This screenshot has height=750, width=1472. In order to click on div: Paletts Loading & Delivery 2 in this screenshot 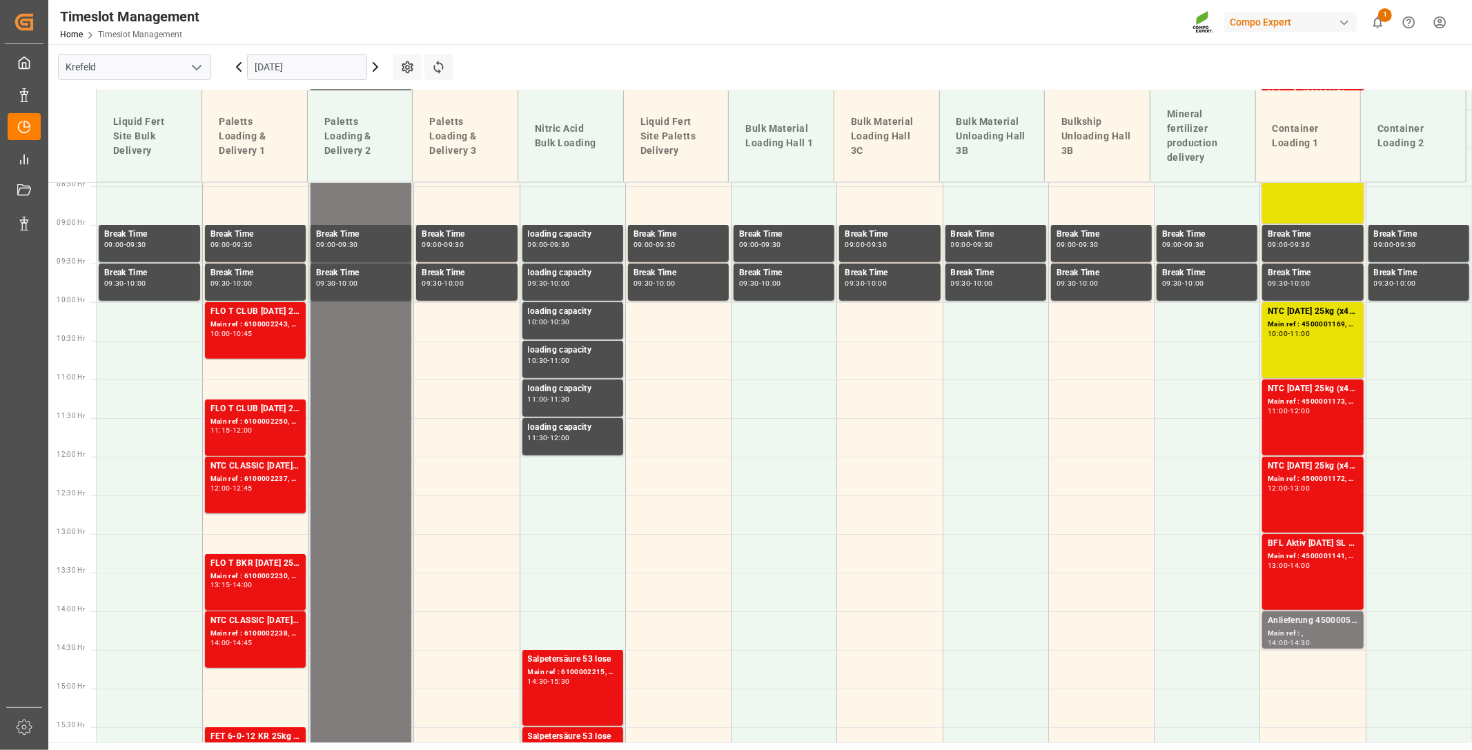, I will do `click(360, 136)`.